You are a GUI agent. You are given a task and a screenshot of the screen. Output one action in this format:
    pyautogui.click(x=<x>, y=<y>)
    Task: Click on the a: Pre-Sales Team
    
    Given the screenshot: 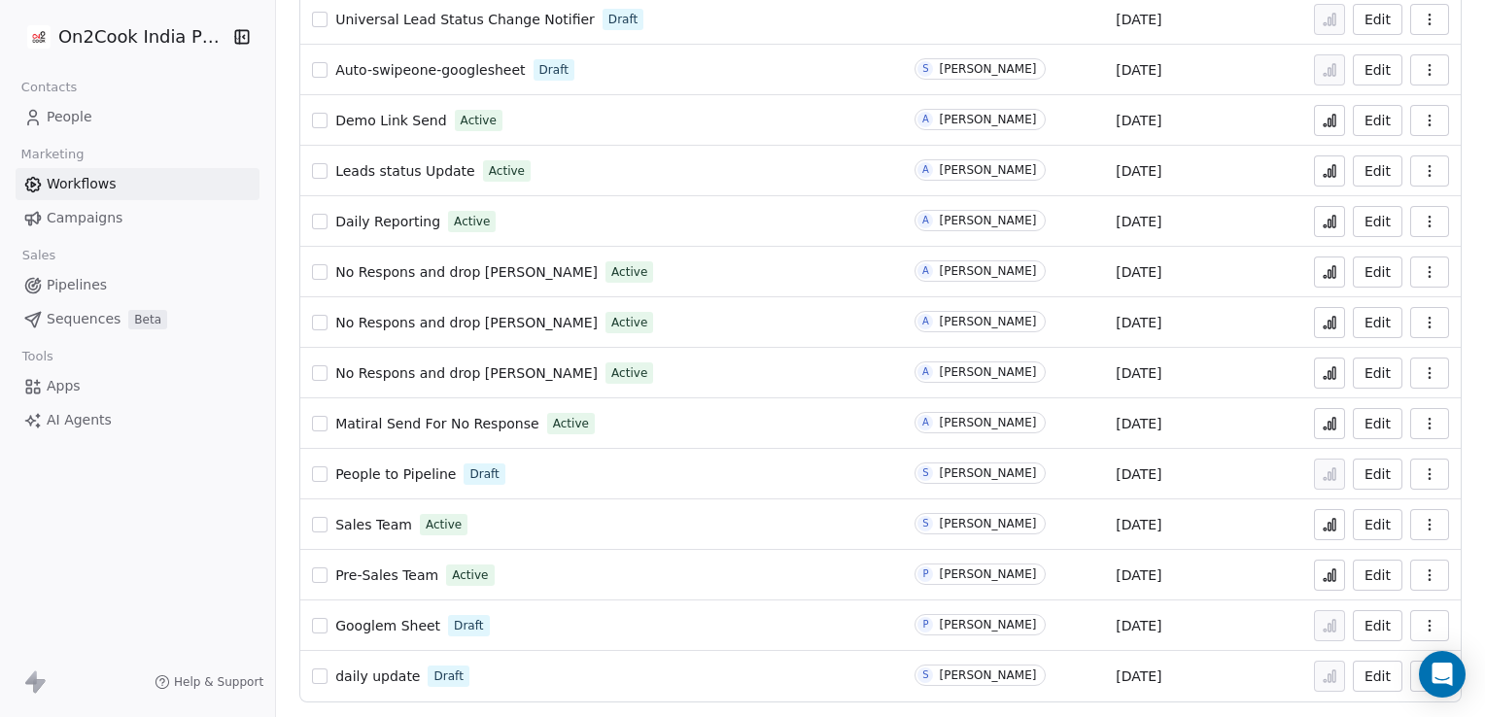 What is the action you would take?
    pyautogui.click(x=387, y=575)
    